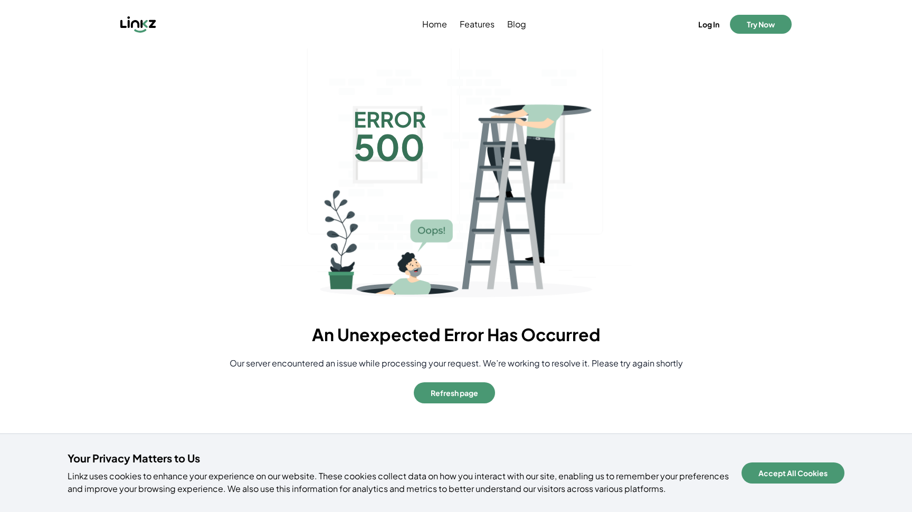 Image resolution: width=912 pixels, height=512 pixels. Describe the element at coordinates (456, 364) in the screenshot. I see `p: Our server encountered an issue while processing your request. We’re working to resolve it. Pleas...` at that location.